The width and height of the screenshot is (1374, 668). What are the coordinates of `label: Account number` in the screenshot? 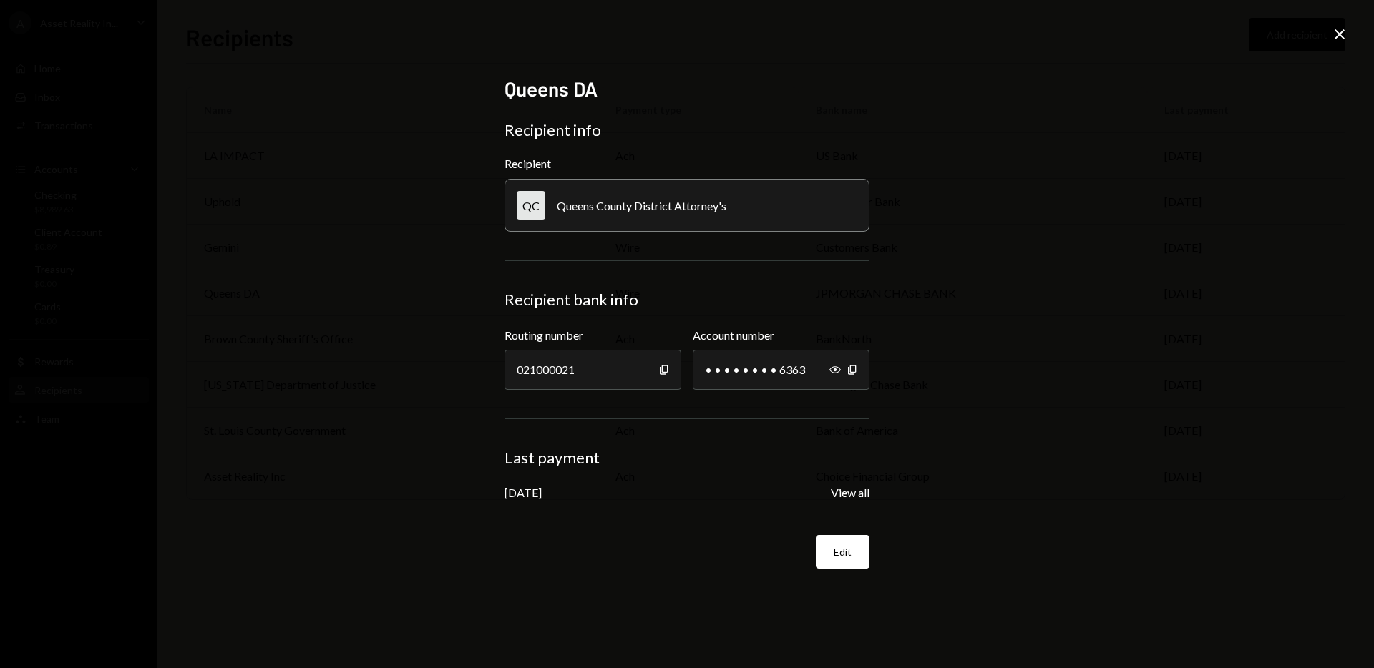 It's located at (781, 336).